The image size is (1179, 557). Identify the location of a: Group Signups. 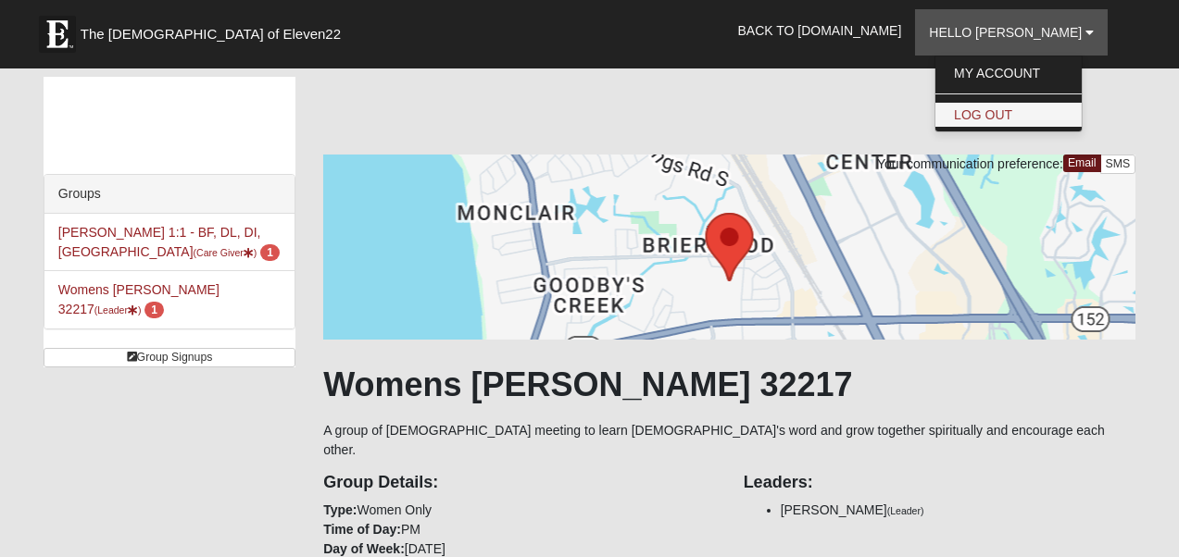
(169, 357).